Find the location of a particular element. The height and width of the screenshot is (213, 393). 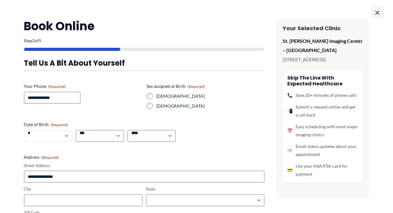

label: State is located at coordinates (205, 189).